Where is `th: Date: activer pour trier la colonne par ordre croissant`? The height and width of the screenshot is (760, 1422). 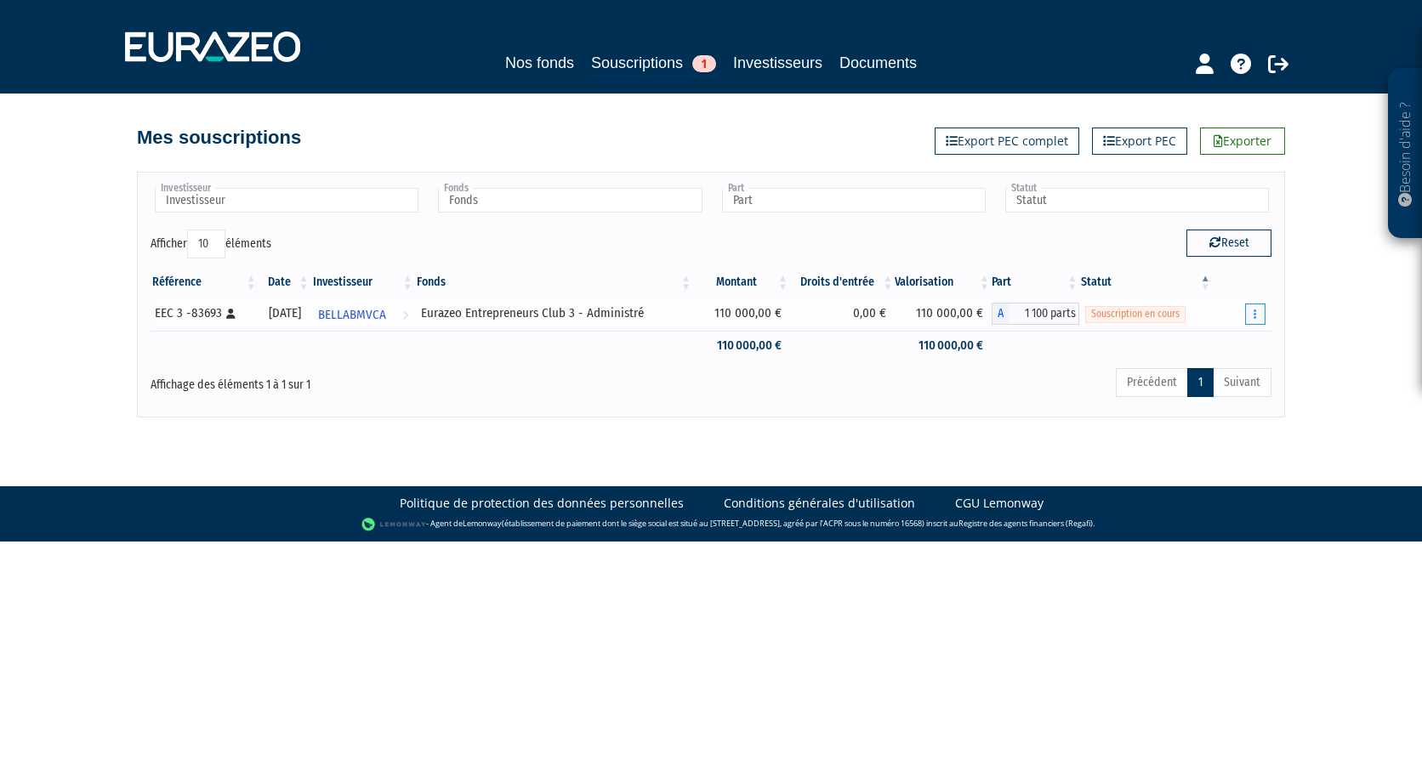
th: Date: activer pour trier la colonne par ordre croissant is located at coordinates (285, 282).